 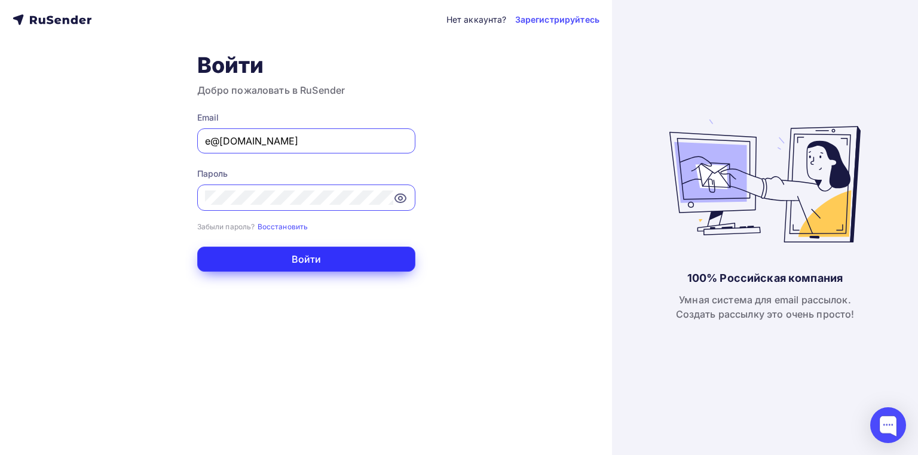 What do you see at coordinates (283, 226) in the screenshot?
I see `a: Восстановить` at bounding box center [283, 226].